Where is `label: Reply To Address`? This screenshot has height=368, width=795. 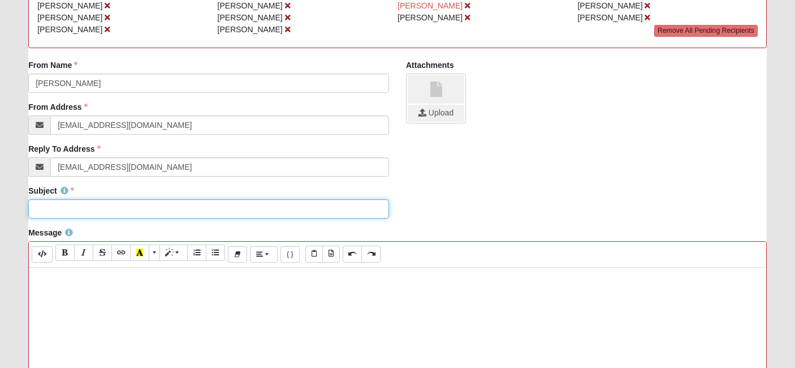 label: Reply To Address is located at coordinates (64, 149).